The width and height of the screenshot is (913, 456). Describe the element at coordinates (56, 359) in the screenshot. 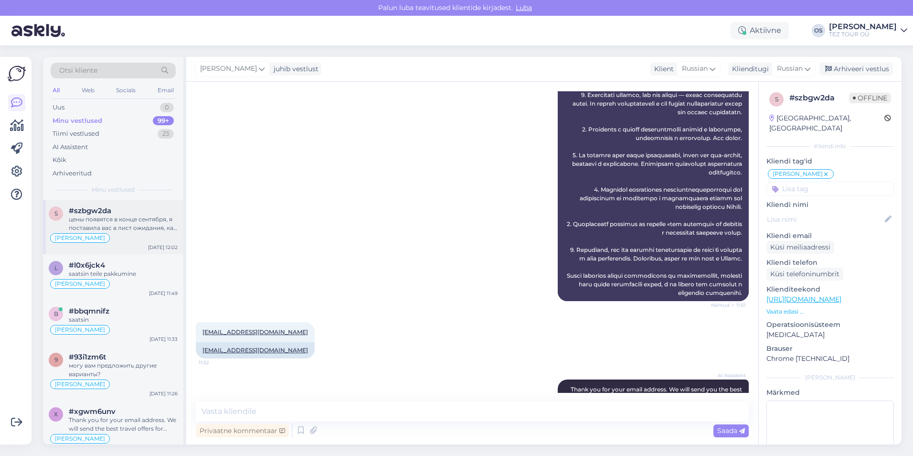

I see `span: 9` at that location.